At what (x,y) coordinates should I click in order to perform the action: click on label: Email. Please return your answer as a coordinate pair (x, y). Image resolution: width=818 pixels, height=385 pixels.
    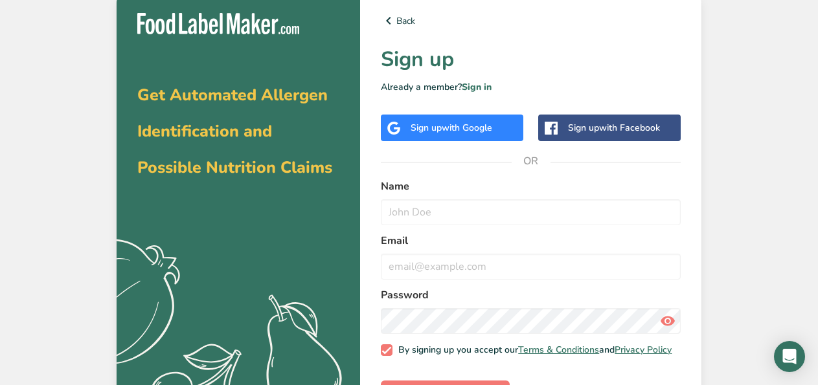
    Looking at the image, I should click on (530, 241).